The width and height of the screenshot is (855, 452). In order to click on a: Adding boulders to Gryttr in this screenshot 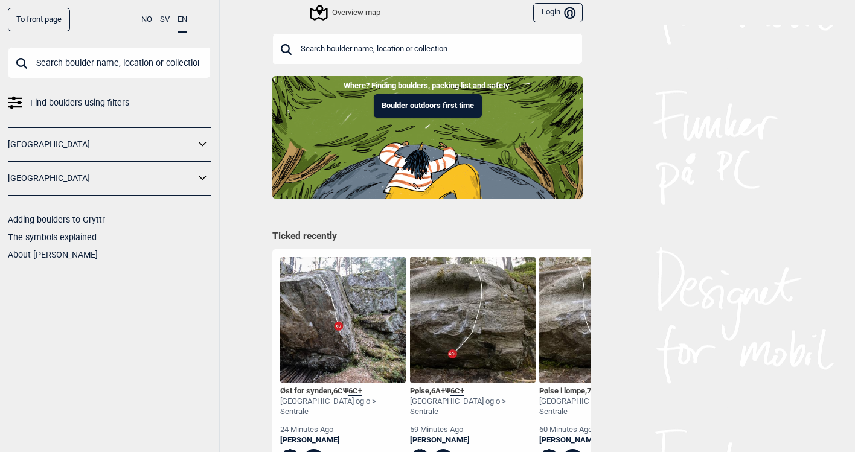, I will do `click(56, 220)`.